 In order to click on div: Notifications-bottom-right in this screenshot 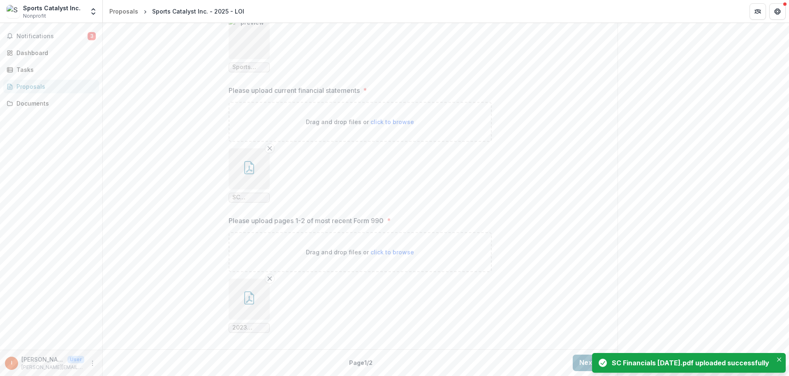, I will do `click(689, 363)`.